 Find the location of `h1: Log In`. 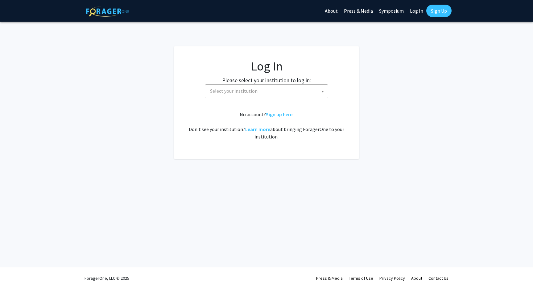

h1: Log In is located at coordinates (267, 66).